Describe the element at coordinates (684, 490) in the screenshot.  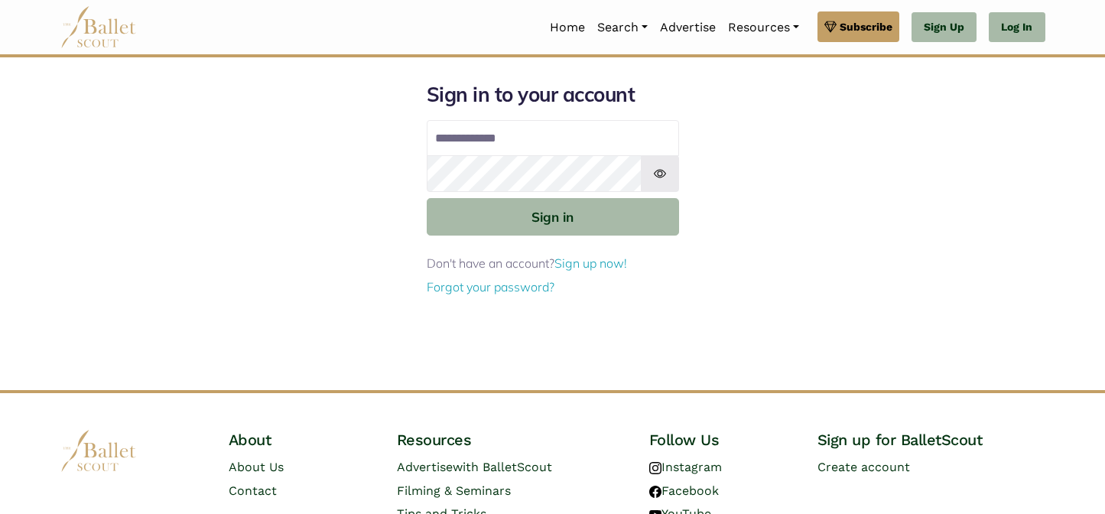
I see `a: Facebook` at that location.